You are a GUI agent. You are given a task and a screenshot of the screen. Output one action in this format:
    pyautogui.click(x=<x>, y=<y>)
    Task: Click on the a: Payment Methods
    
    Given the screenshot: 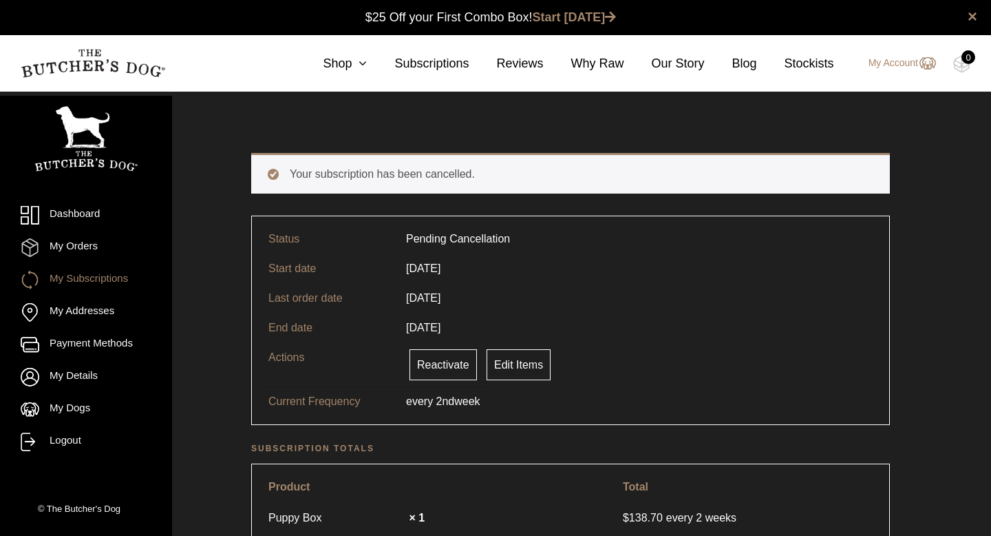 What is the action you would take?
    pyautogui.click(x=86, y=344)
    